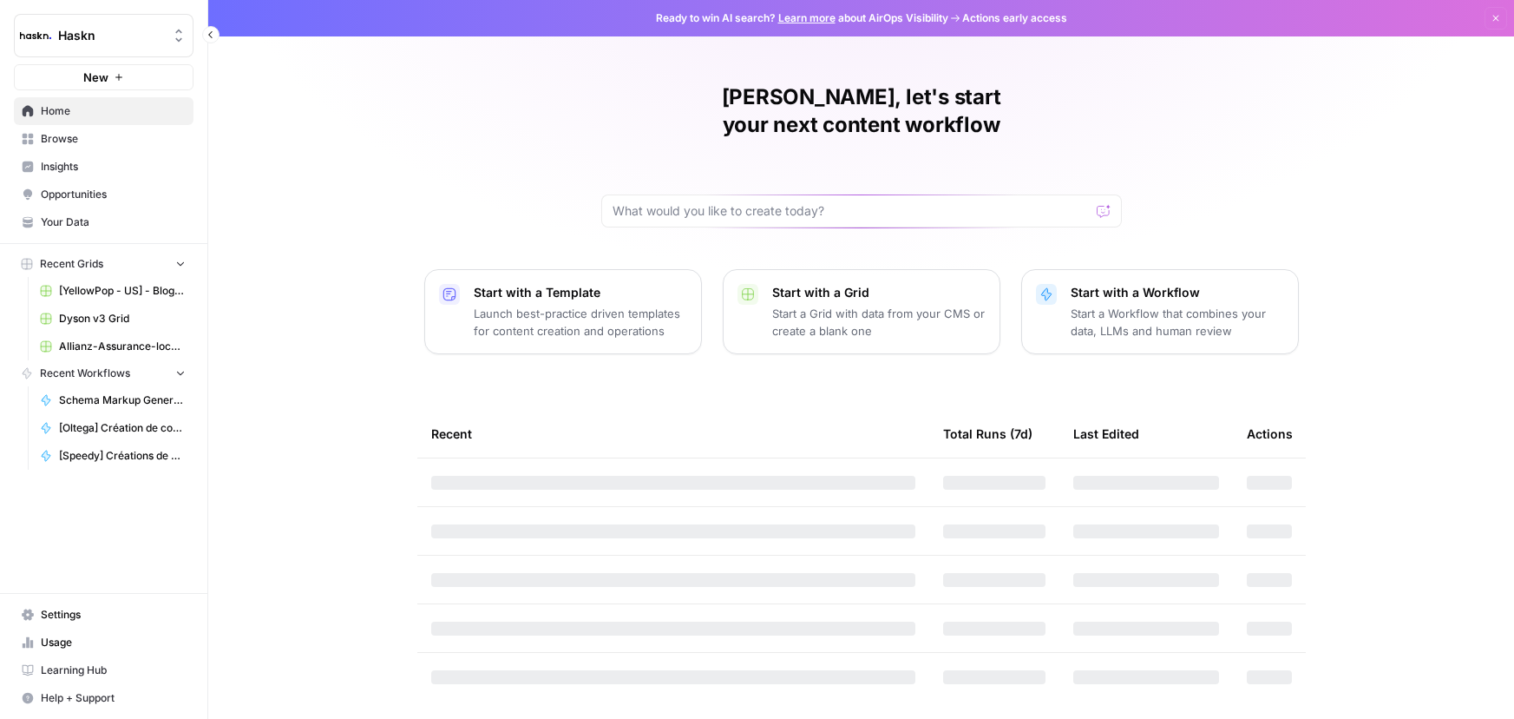 Image resolution: width=1514 pixels, height=719 pixels. What do you see at coordinates (103, 77) in the screenshot?
I see `button: New` at bounding box center [103, 77].